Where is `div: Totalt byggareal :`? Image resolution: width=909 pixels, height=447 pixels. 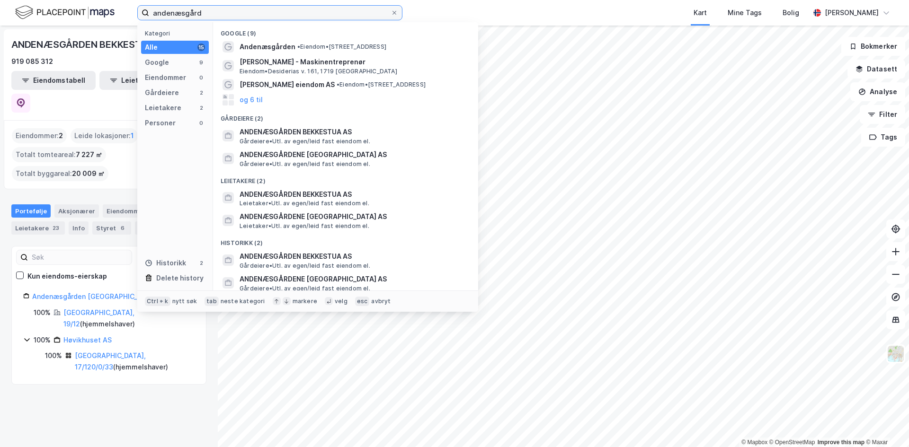
div: Totalt byggareal : is located at coordinates (60, 174).